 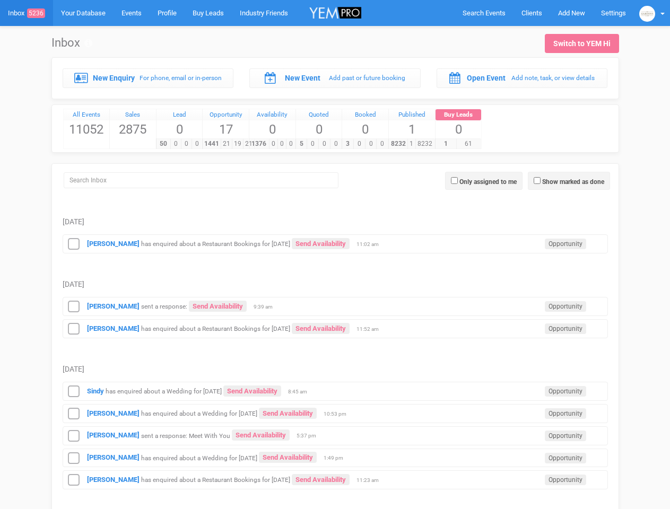 I want to click on small: For phone, email or in-person, so click(x=180, y=78).